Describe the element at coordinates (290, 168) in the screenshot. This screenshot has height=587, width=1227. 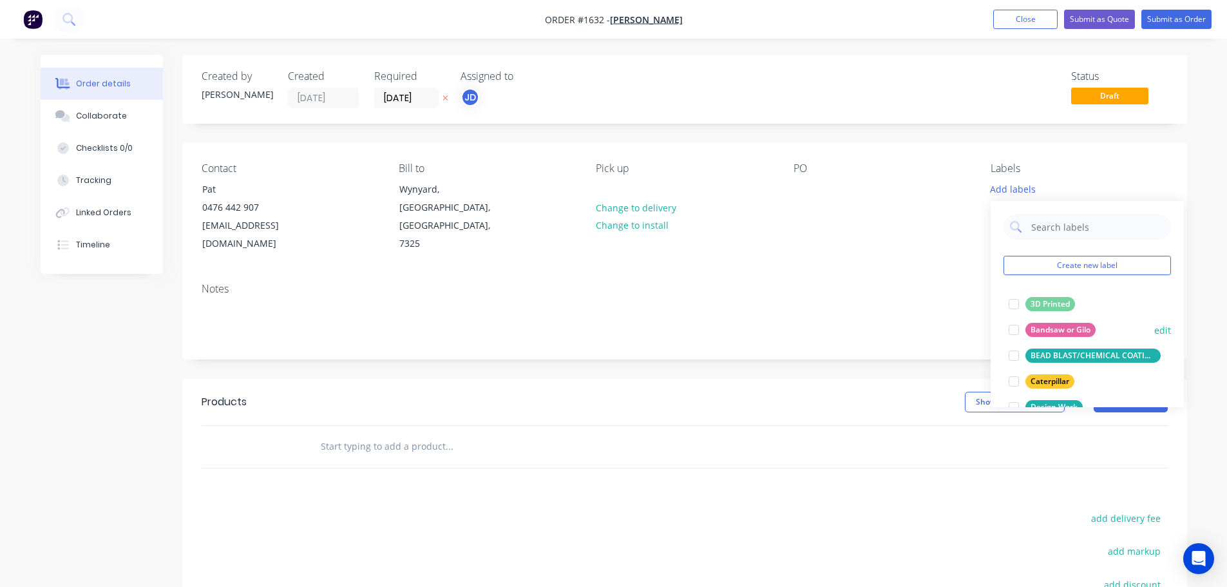
I see `div: Contact` at that location.